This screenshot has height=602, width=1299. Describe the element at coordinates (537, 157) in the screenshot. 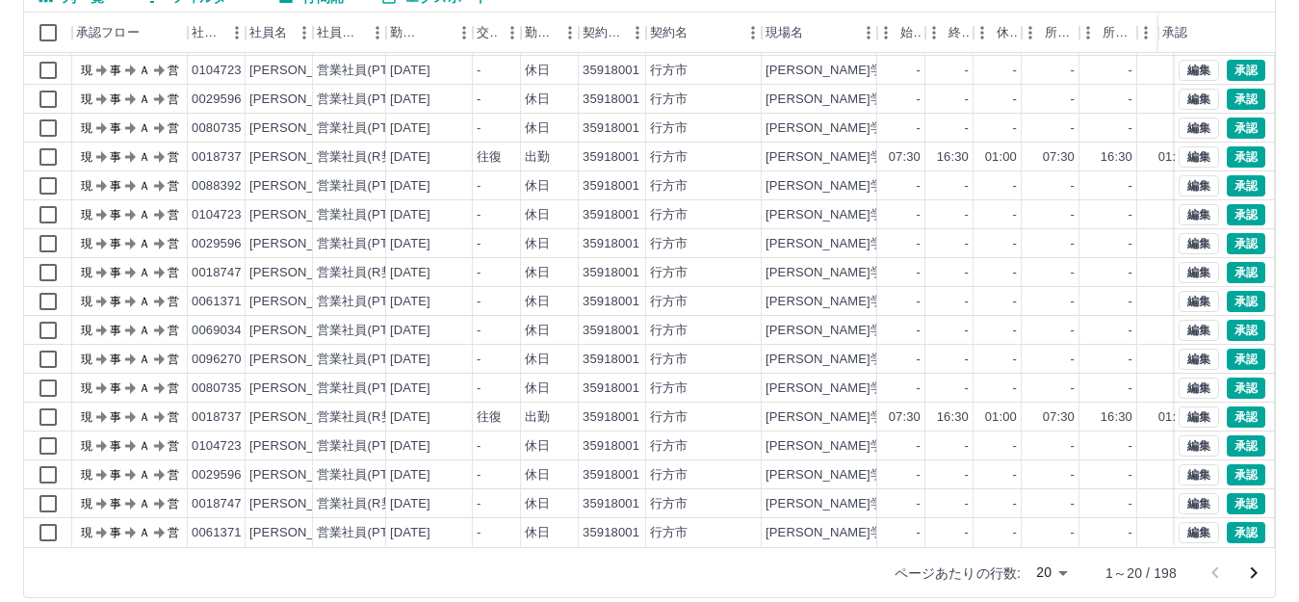

I see `div: 出勤` at that location.